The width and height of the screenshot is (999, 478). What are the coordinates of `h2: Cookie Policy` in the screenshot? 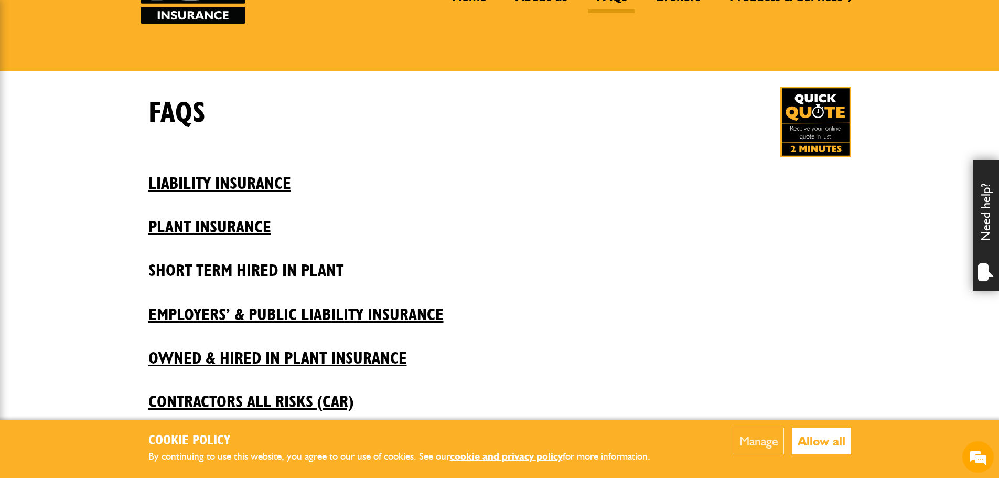 It's located at (408, 441).